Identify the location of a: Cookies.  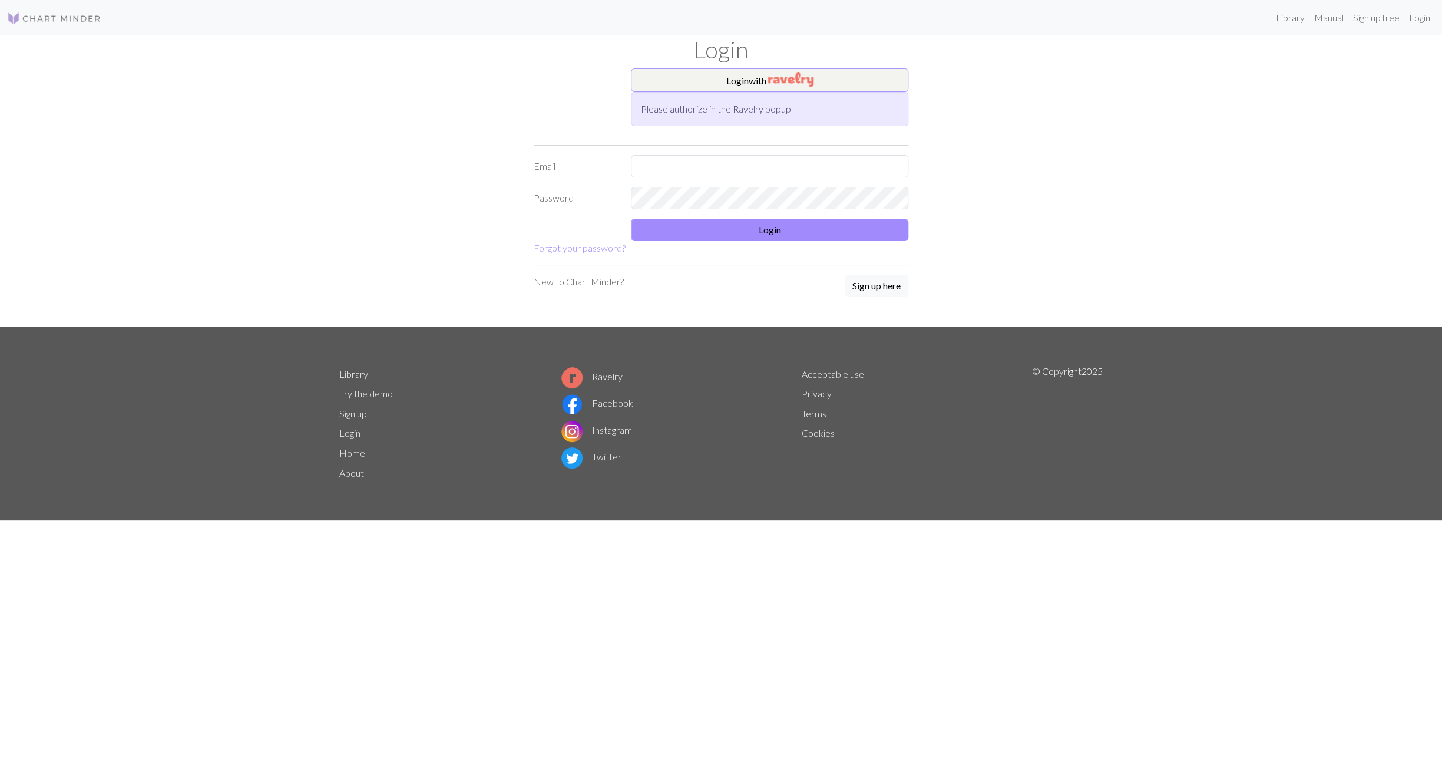
(818, 432).